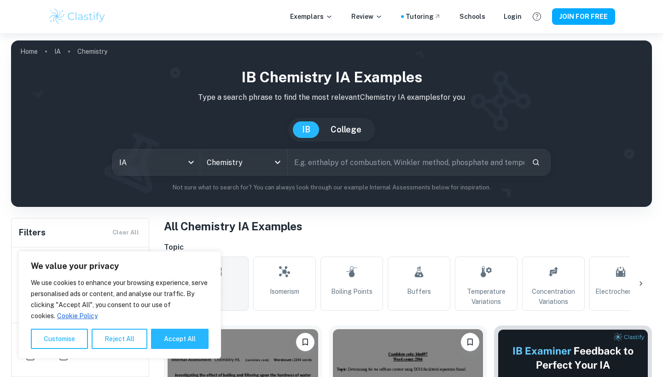  I want to click on button: Open, so click(278, 162).